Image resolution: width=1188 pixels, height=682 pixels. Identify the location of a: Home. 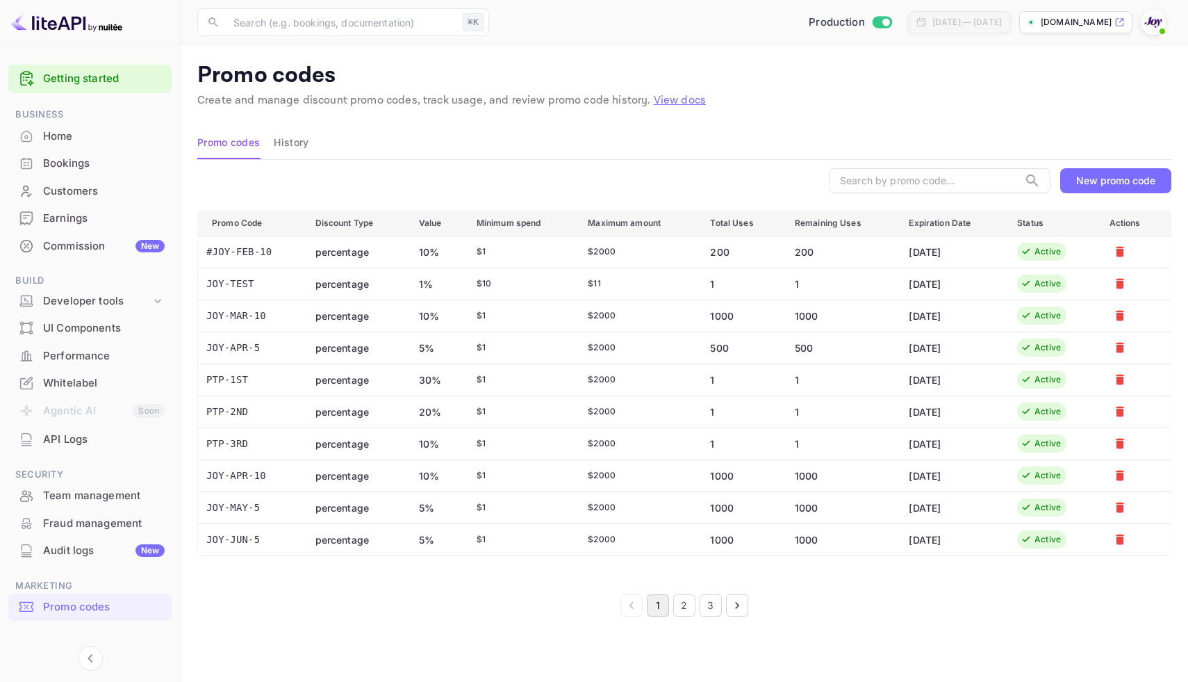
(90, 136).